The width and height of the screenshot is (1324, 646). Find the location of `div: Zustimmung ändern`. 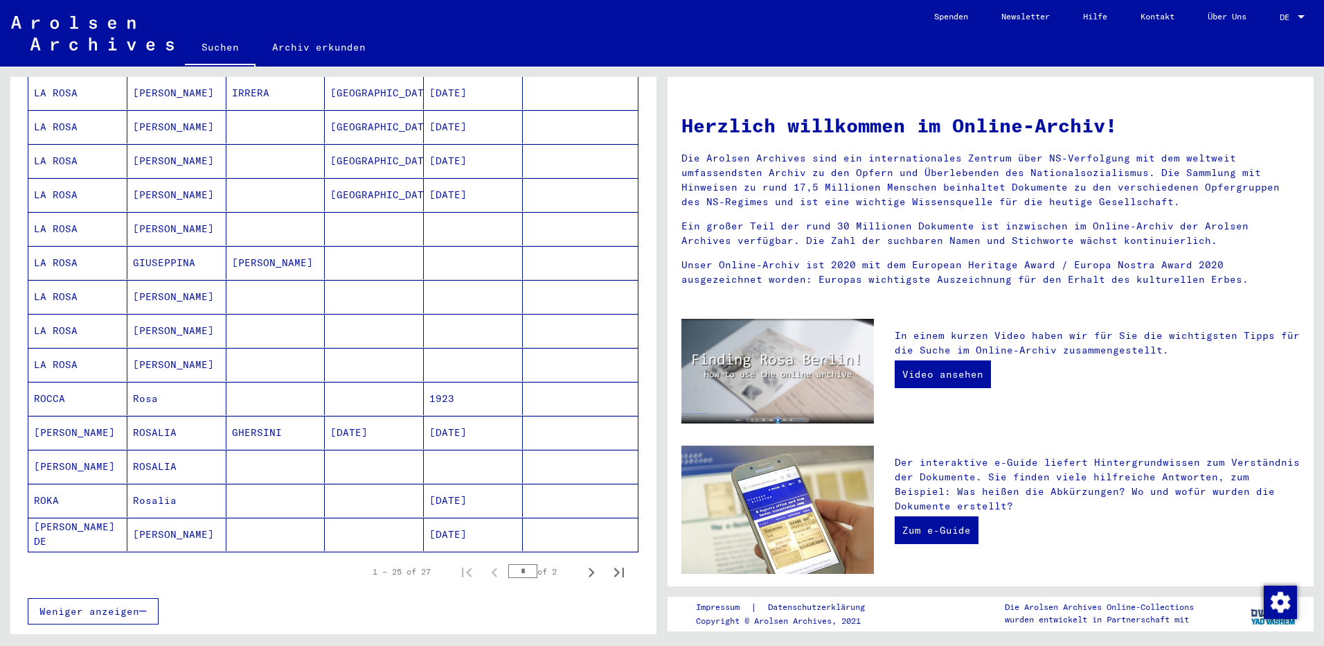

div: Zustimmung ändern is located at coordinates (1280, 601).